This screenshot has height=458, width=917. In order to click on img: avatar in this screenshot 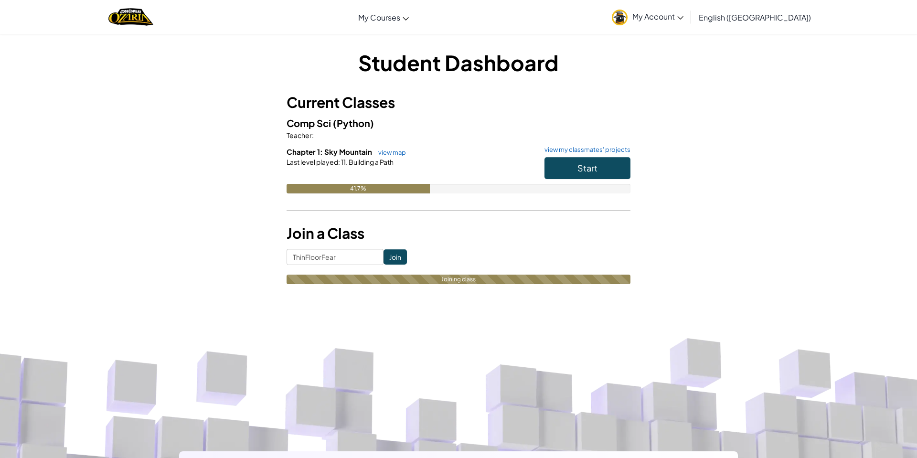, I will do `click(619, 17)`.